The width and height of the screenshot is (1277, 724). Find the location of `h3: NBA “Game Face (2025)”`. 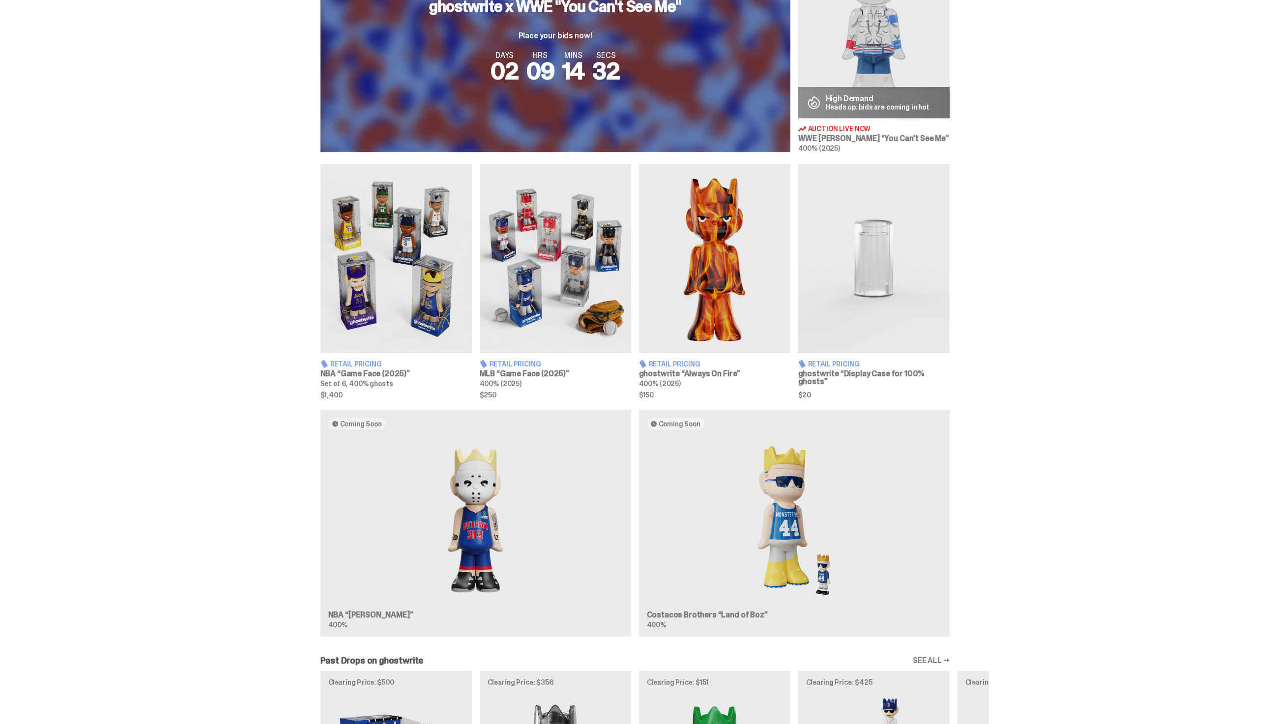

h3: NBA “Game Face (2025)” is located at coordinates (396, 374).